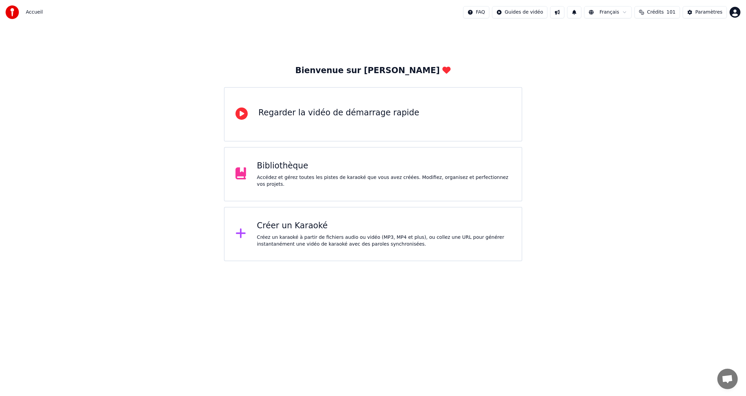 The width and height of the screenshot is (746, 396). I want to click on button: Guides de vidéo, so click(520, 12).